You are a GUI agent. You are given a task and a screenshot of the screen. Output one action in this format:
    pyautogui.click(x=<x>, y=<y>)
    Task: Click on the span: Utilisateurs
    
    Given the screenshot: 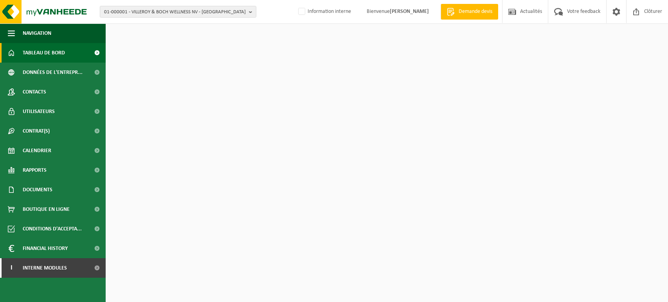 What is the action you would take?
    pyautogui.click(x=39, y=112)
    